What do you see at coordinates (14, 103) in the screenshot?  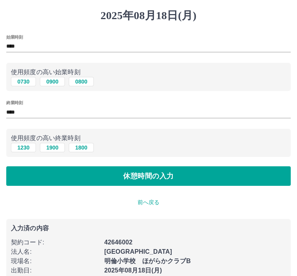 I see `label: 終業時刻` at bounding box center [14, 103].